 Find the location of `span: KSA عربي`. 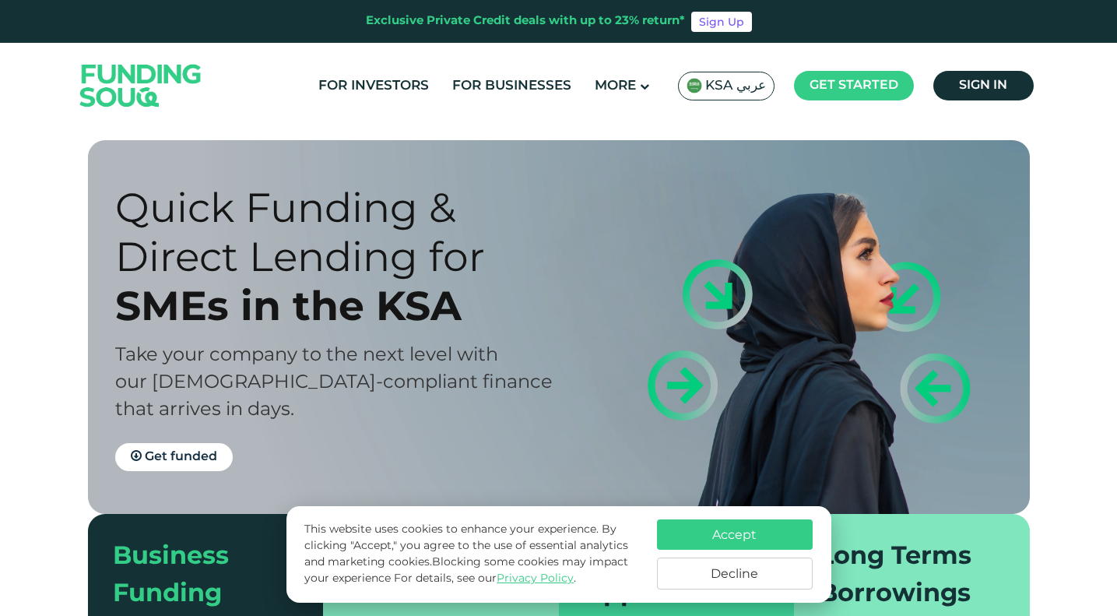

span: KSA عربي is located at coordinates (736, 86).